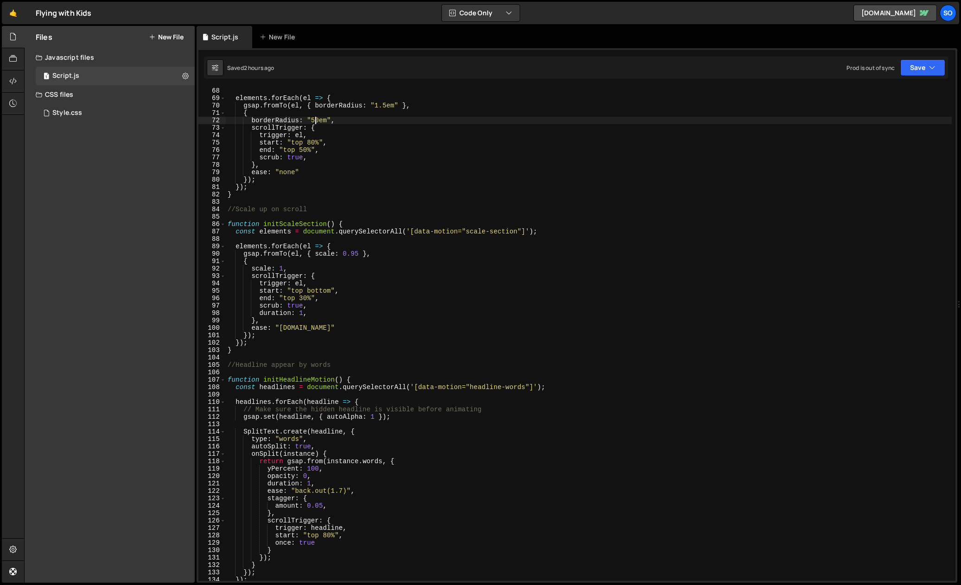 The height and width of the screenshot is (585, 961). Describe the element at coordinates (212, 336) in the screenshot. I see `div: 101` at that location.